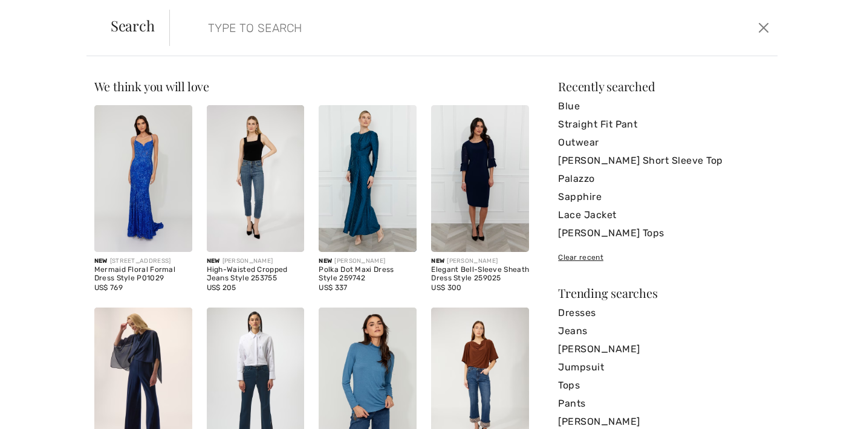  Describe the element at coordinates (763, 28) in the screenshot. I see `button: Close` at that location.